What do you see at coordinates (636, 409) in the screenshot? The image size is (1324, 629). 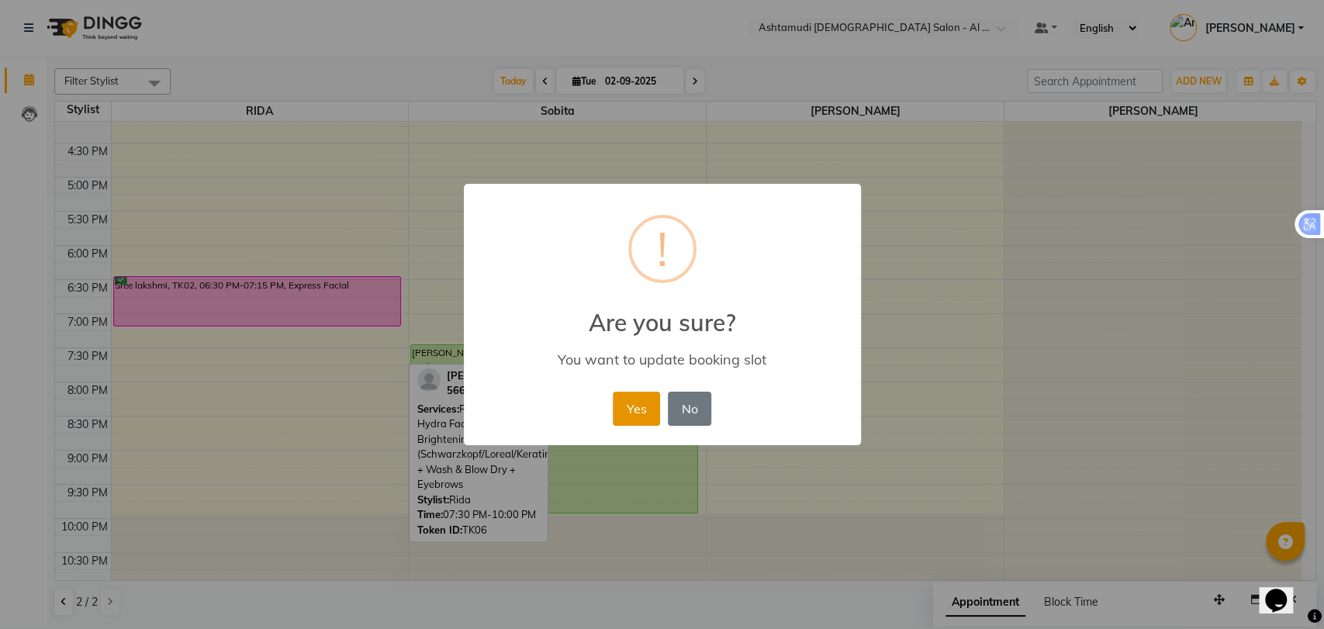 I see `button: Yes` at bounding box center [636, 409].